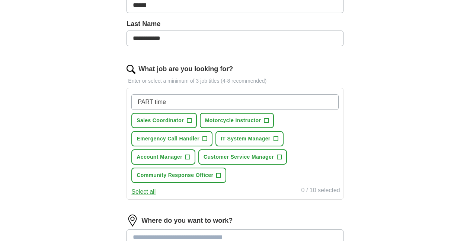 The width and height of the screenshot is (470, 241). What do you see at coordinates (172, 139) in the screenshot?
I see `button: Emergency Call Handler` at bounding box center [172, 139].